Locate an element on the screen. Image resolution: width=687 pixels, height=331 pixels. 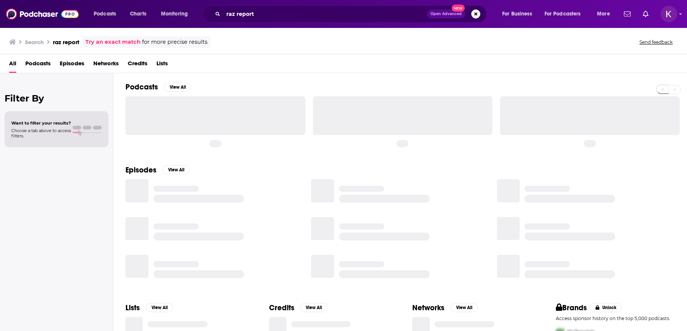
span: Charts is located at coordinates (138, 14).